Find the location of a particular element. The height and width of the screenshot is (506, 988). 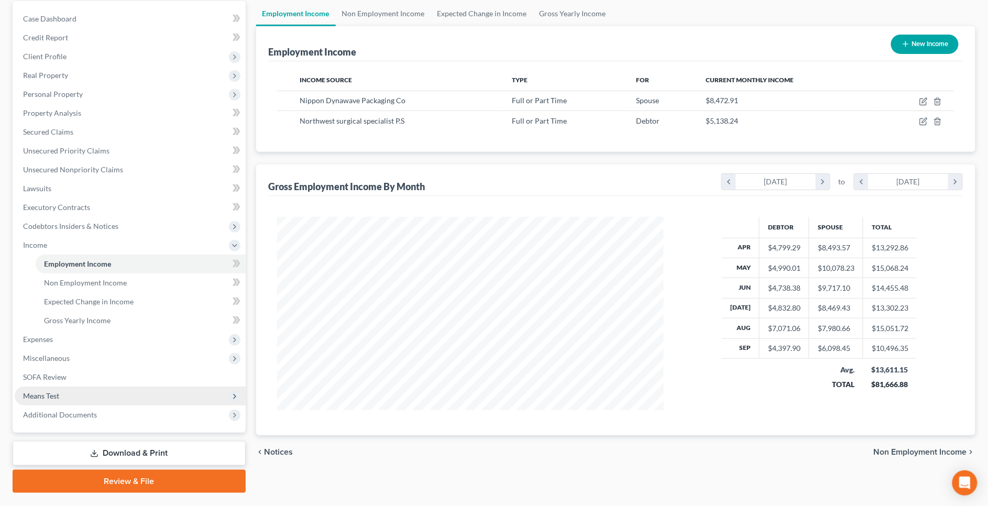

div: $10,078.23 is located at coordinates (836, 268).